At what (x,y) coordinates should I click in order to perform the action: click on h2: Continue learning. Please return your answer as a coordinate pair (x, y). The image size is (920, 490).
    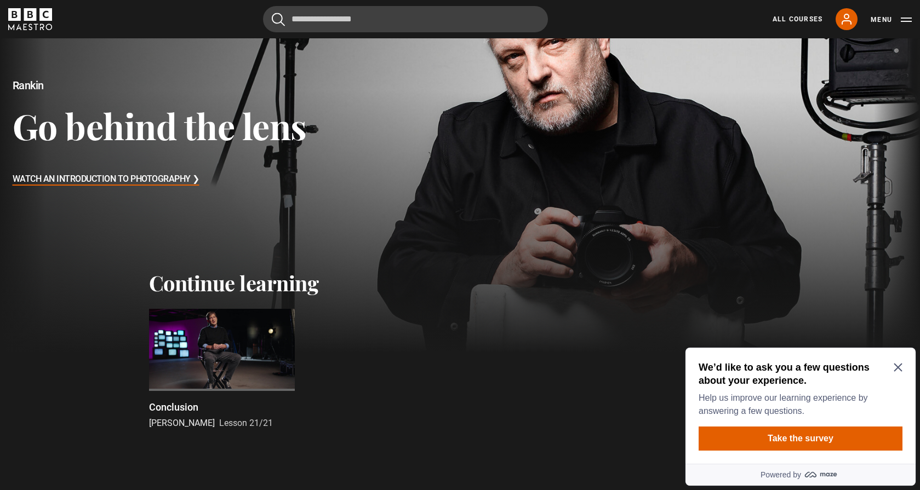
    Looking at the image, I should click on (460, 283).